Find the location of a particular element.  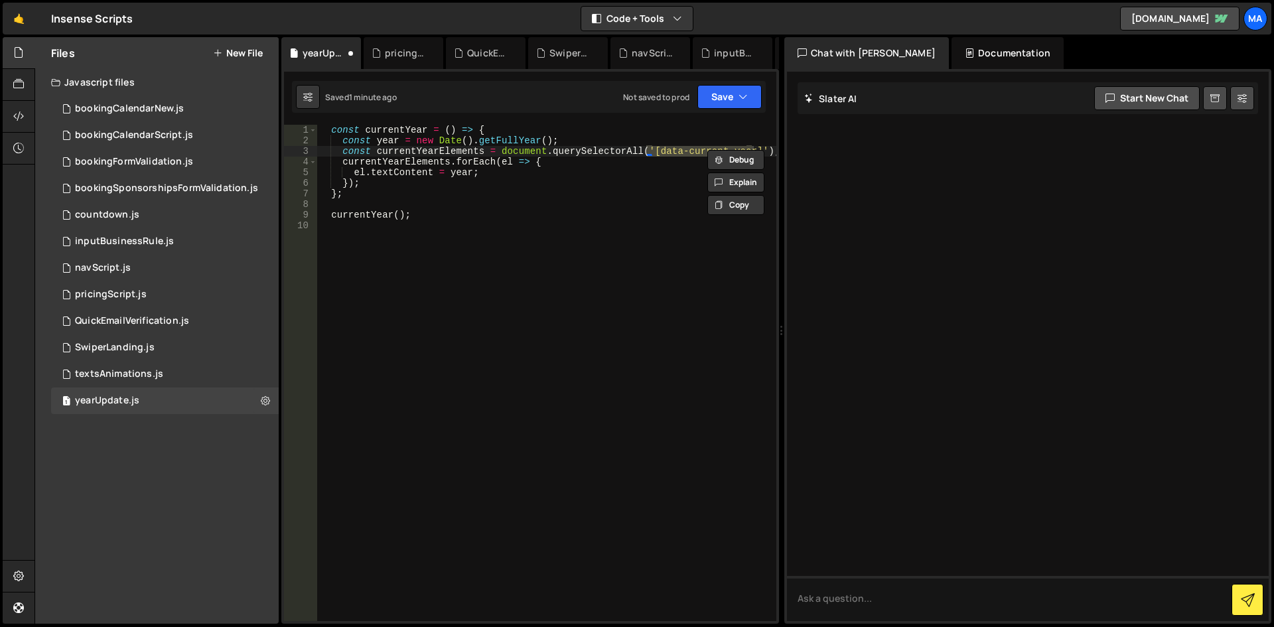

button: Code + Tools is located at coordinates (637, 19).